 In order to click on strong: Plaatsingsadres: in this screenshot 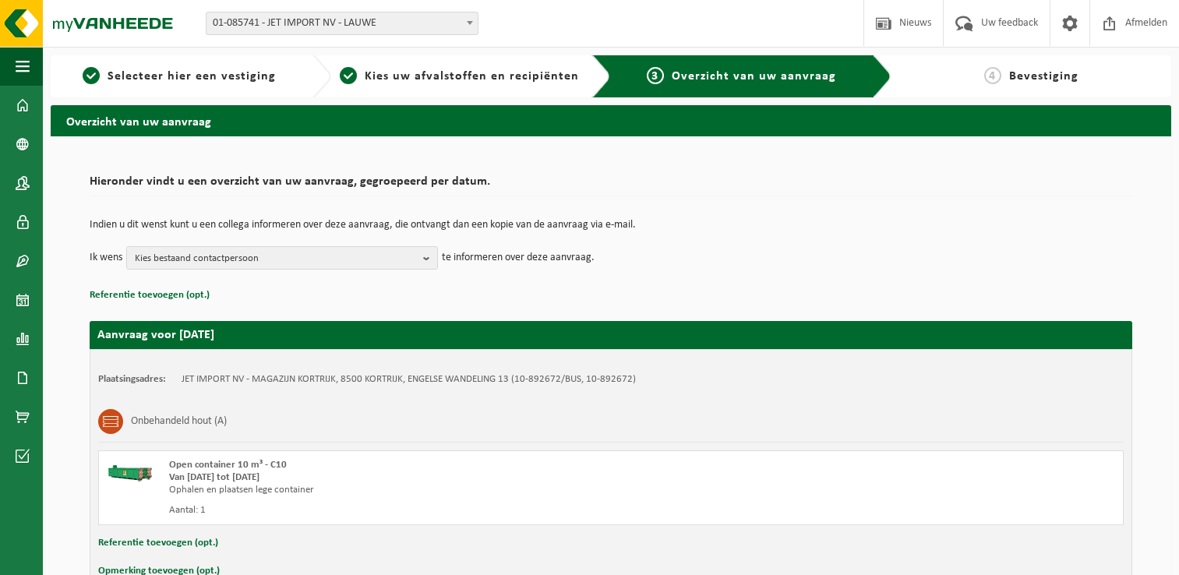, I will do `click(132, 379)`.